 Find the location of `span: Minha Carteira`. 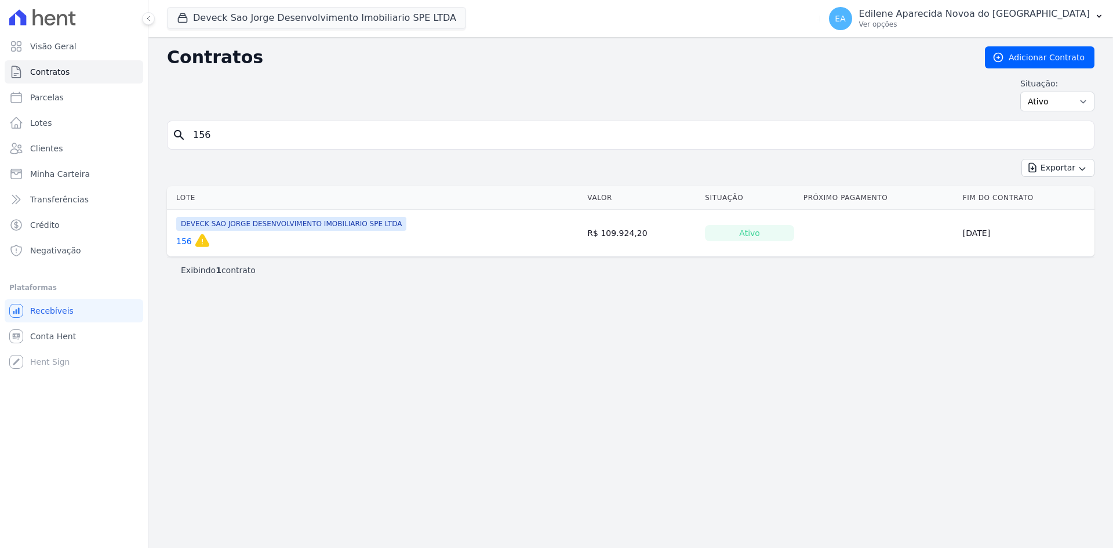

span: Minha Carteira is located at coordinates (60, 174).